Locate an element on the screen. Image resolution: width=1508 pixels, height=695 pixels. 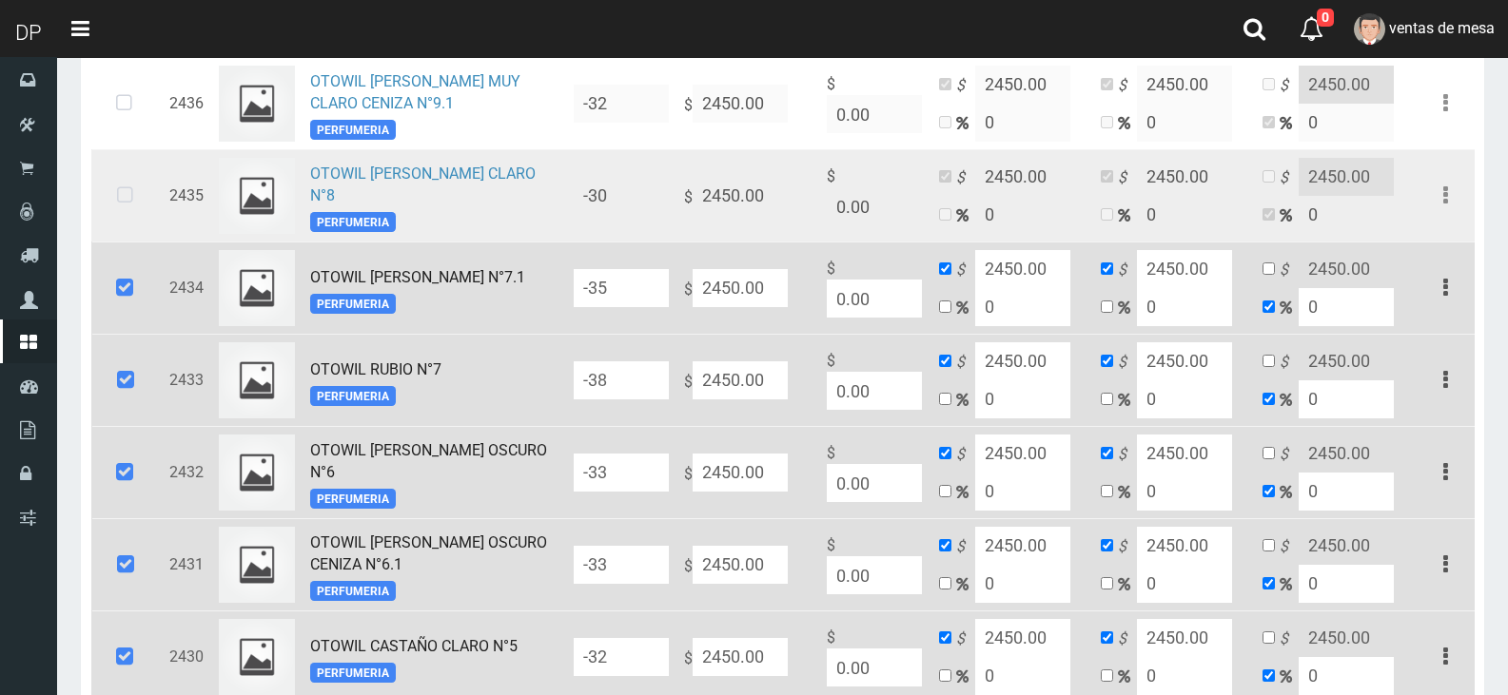
td: 2435 is located at coordinates (186, 195).